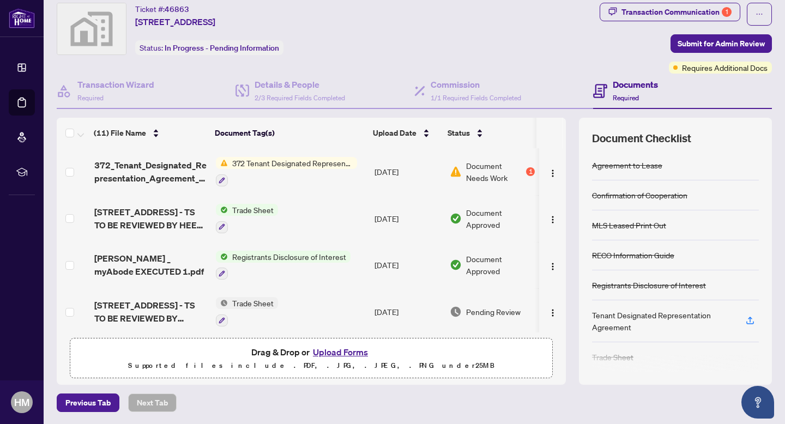 The width and height of the screenshot is (785, 424). I want to click on div: Trade Sheet, so click(613, 357).